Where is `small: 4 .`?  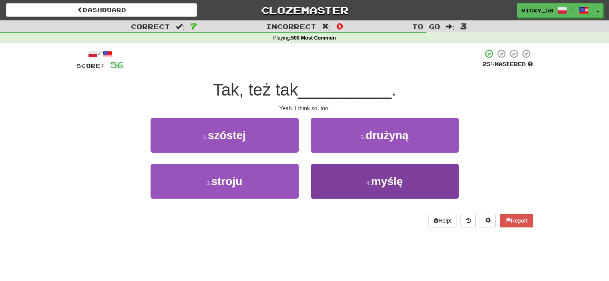
small: 4 . is located at coordinates (368, 183).